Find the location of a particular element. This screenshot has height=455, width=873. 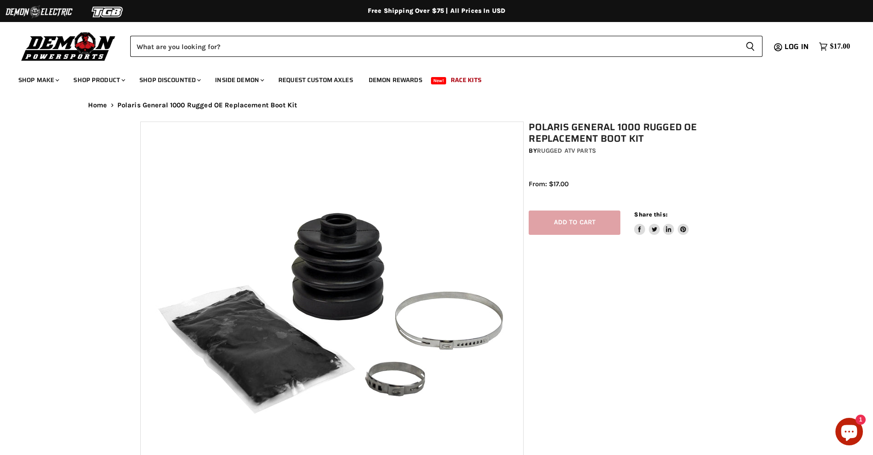

form: Product is located at coordinates (446, 46).